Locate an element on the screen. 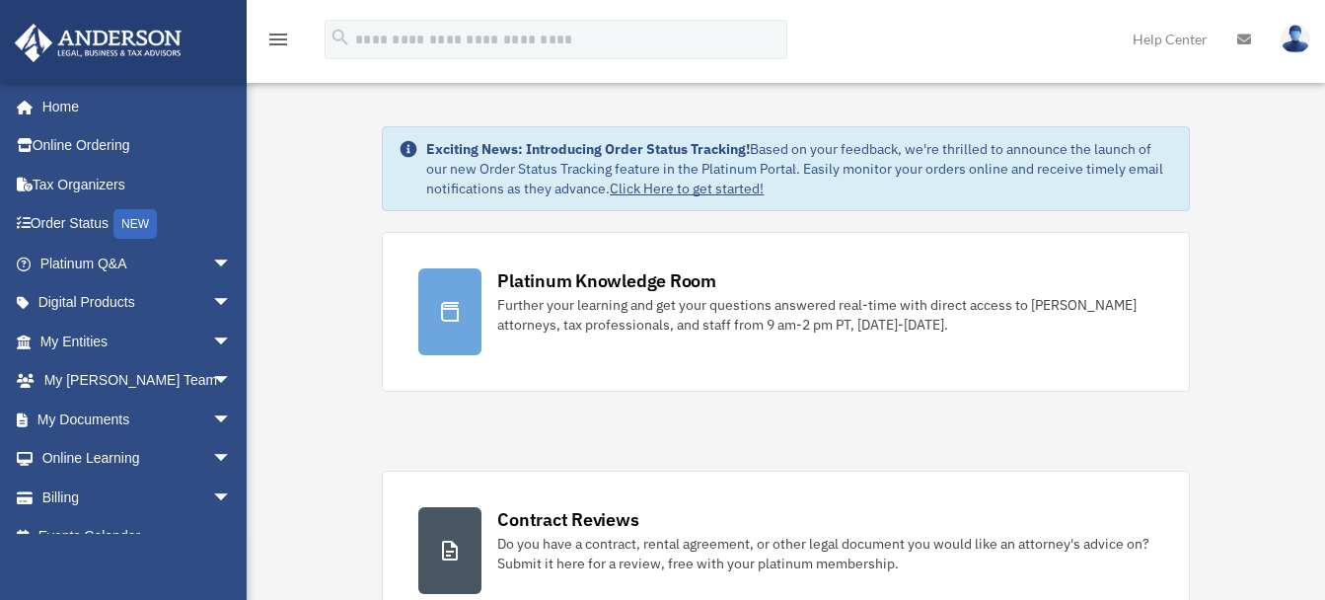  i: search is located at coordinates (340, 37).